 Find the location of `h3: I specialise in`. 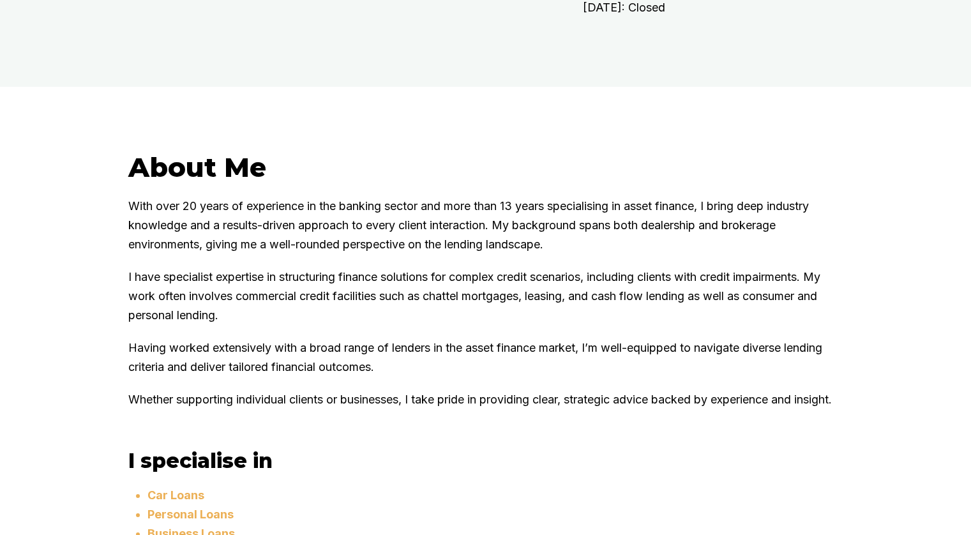

h3: I specialise in is located at coordinates (486, 460).